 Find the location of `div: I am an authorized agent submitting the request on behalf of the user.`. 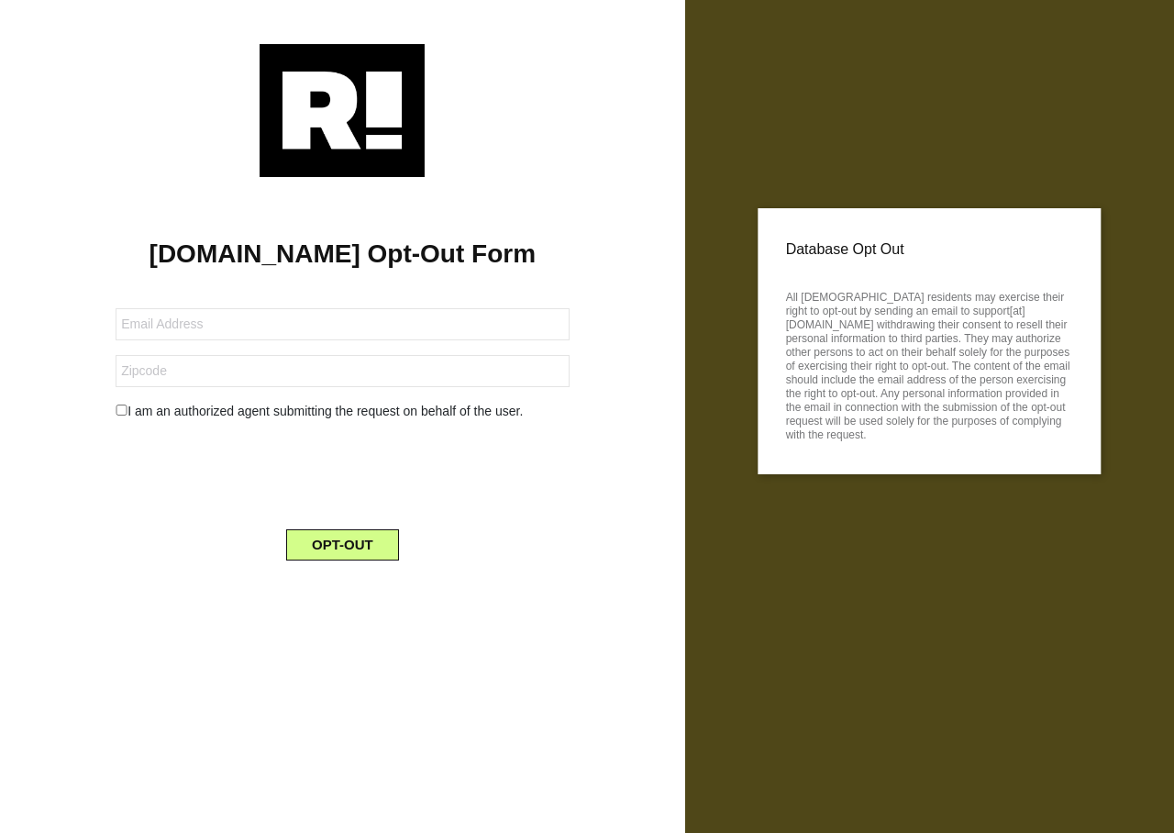

div: I am an authorized agent submitting the request on behalf of the user. is located at coordinates (342, 411).